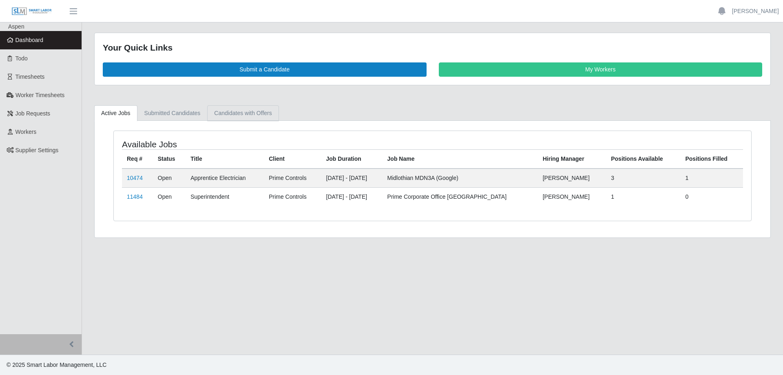 Image resolution: width=783 pixels, height=375 pixels. What do you see at coordinates (248, 144) in the screenshot?
I see `h4: Available Jobs` at bounding box center [248, 144].